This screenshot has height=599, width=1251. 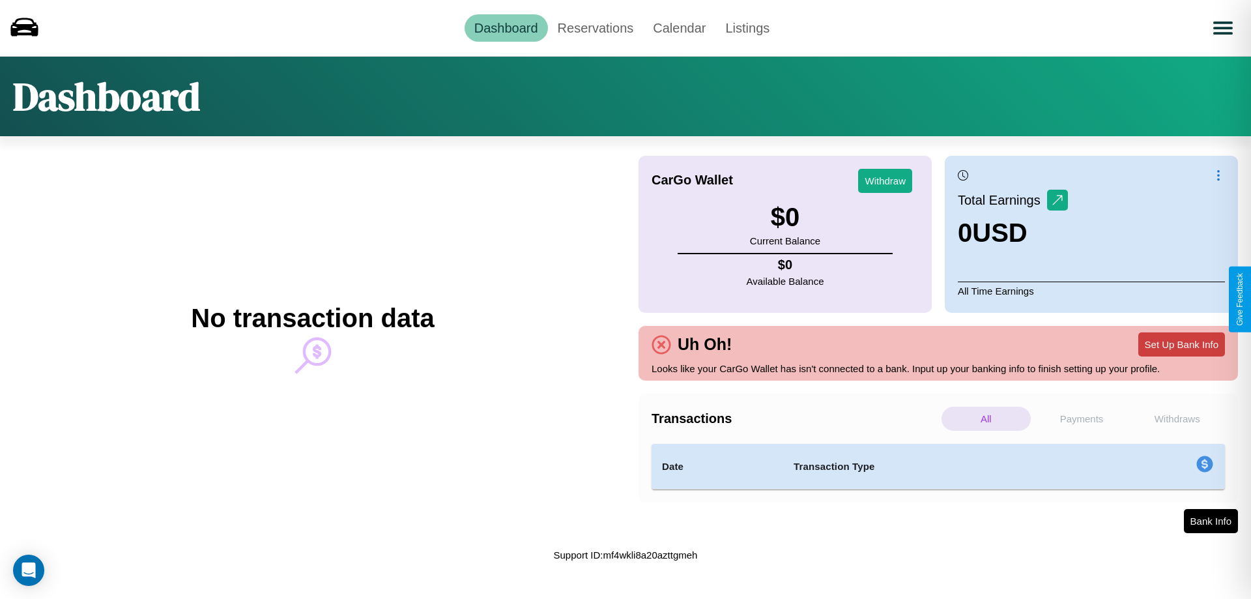 What do you see at coordinates (1181, 344) in the screenshot?
I see `button: Set Up Bank Info` at bounding box center [1181, 344].